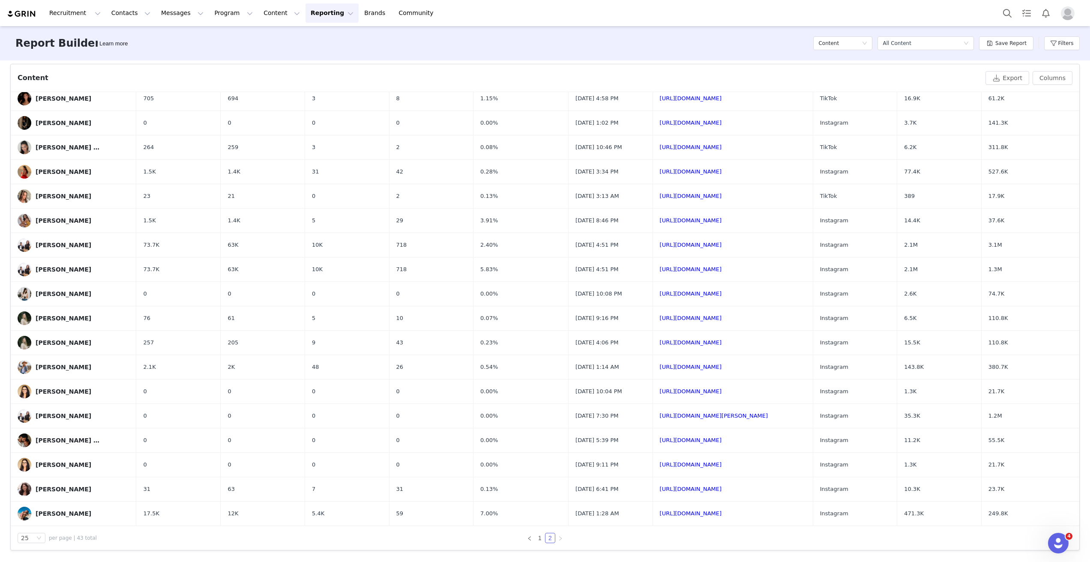  Describe the element at coordinates (999, 367) in the screenshot. I see `span: 380.7K` at that location.